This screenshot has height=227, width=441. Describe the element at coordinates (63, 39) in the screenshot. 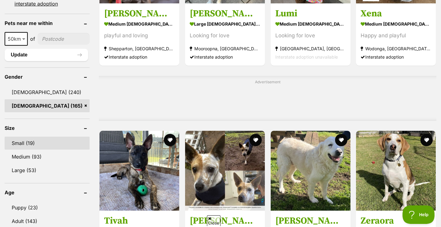

I see `input: postcode` at that location.